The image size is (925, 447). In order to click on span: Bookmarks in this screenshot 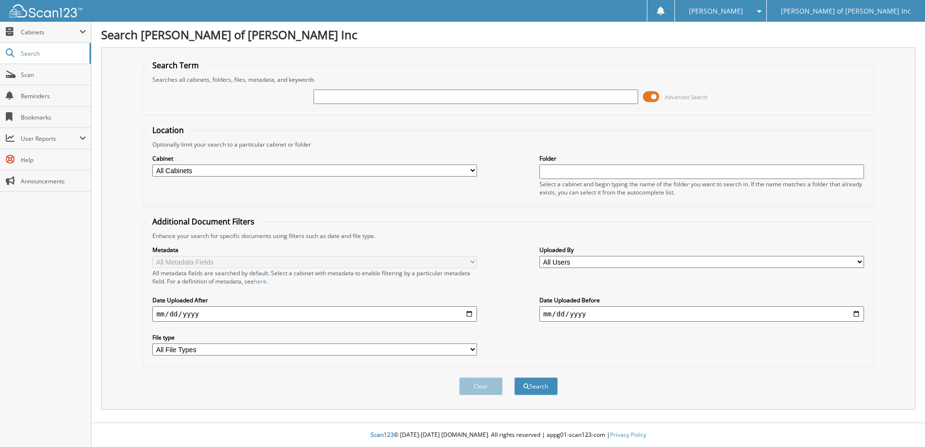, I will do `click(53, 117)`.